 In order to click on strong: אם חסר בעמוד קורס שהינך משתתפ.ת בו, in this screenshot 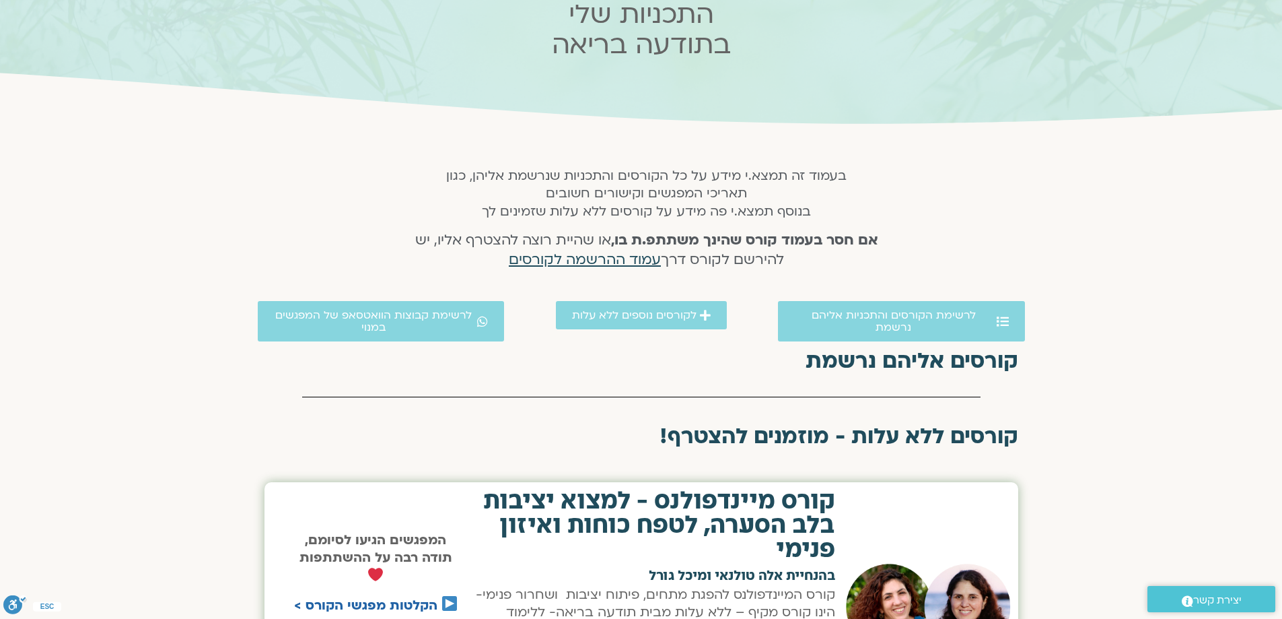, I will do `click(744, 240)`.